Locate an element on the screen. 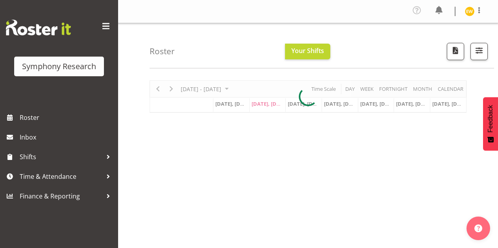 Image resolution: width=498 pixels, height=248 pixels. img: enrica-walsh11863.jpg is located at coordinates (469, 11).